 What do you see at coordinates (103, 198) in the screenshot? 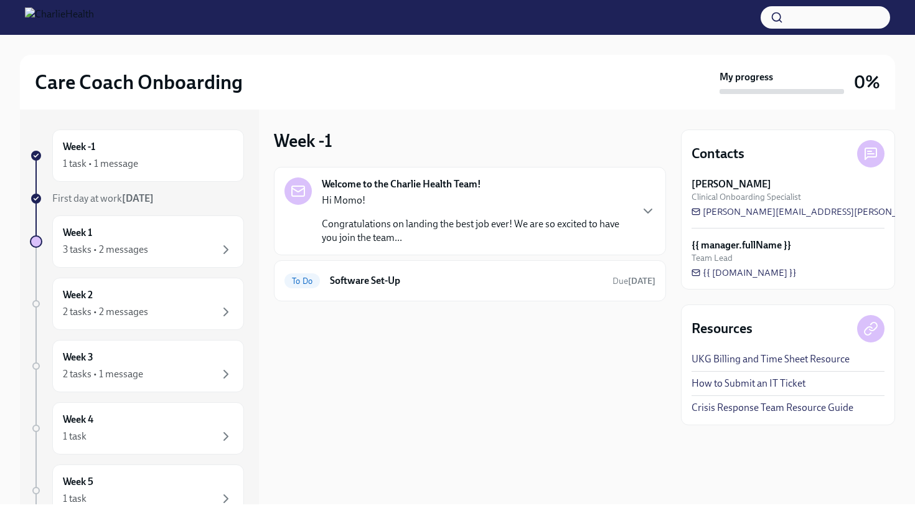
I see `span: First day at work` at bounding box center [103, 198].